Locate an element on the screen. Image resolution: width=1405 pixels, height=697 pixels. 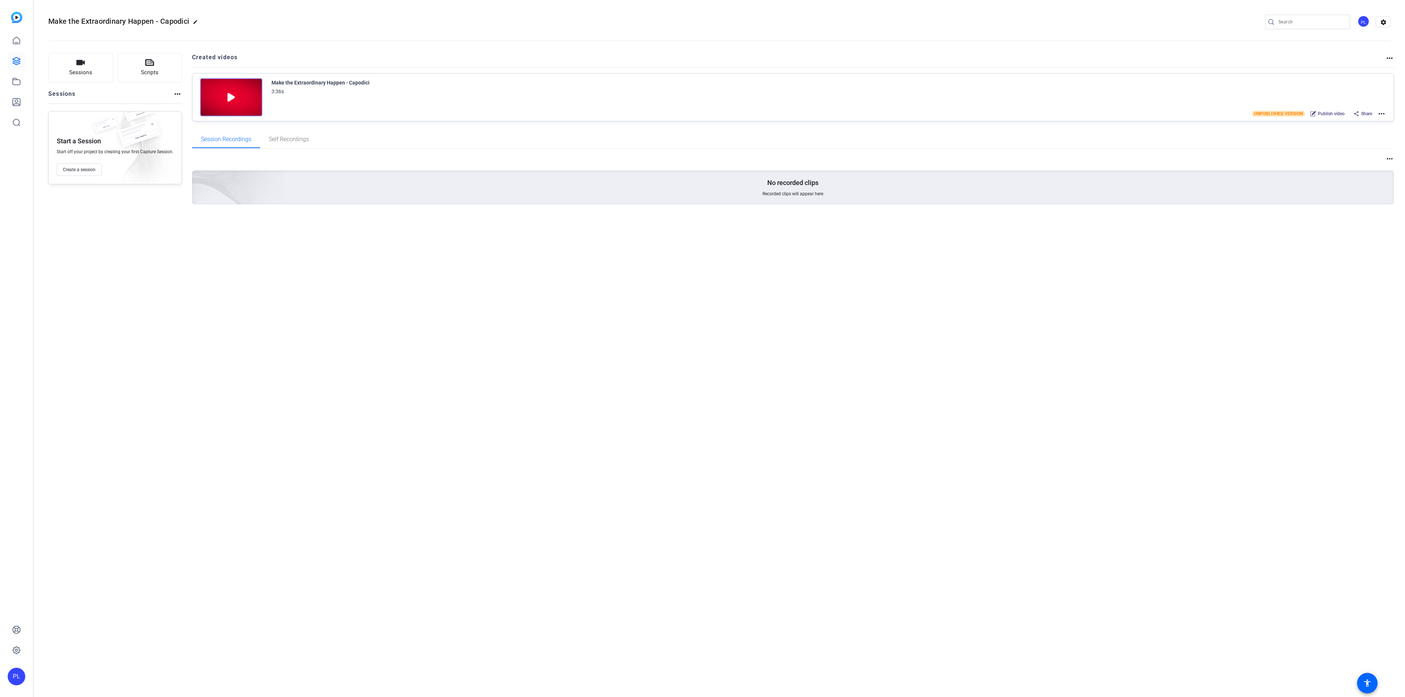
img: blue-gradient.svg is located at coordinates (16, 17).